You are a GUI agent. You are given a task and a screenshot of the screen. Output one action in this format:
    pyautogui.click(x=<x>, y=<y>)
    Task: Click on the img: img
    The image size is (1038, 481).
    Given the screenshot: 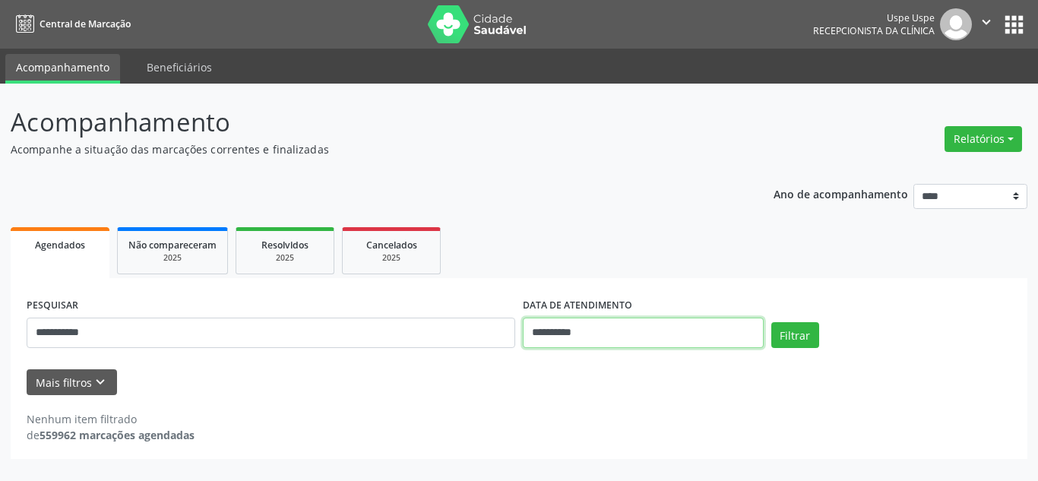 What is the action you would take?
    pyautogui.click(x=956, y=24)
    